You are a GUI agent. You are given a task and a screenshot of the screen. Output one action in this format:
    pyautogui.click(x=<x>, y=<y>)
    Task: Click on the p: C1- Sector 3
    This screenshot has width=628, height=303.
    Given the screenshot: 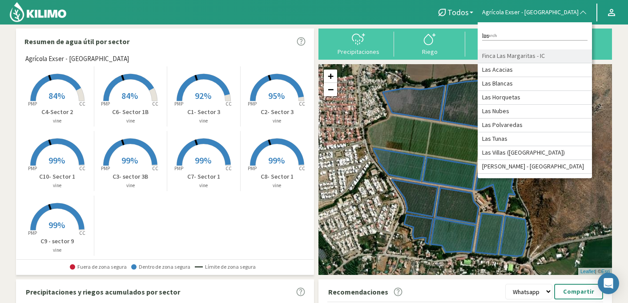 What is the action you would take?
    pyautogui.click(x=204, y=112)
    